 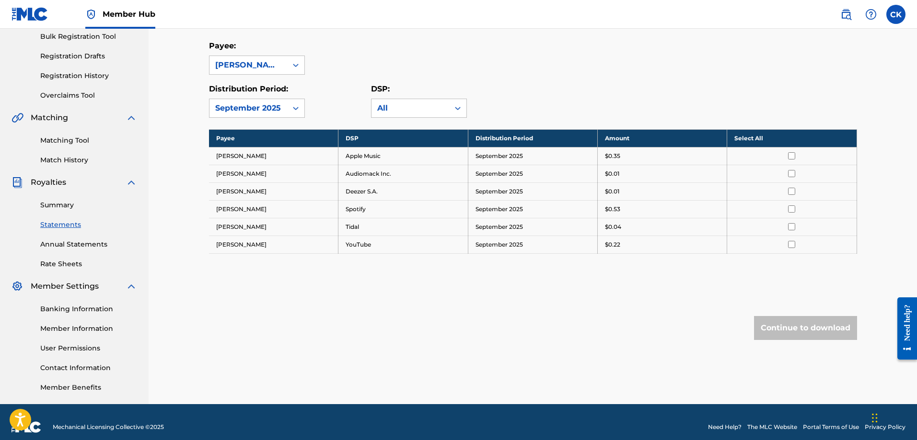 I want to click on label: Distribution Period:, so click(x=248, y=89).